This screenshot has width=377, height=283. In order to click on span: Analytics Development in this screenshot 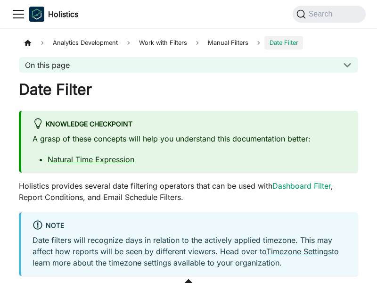, I will do `click(85, 42)`.